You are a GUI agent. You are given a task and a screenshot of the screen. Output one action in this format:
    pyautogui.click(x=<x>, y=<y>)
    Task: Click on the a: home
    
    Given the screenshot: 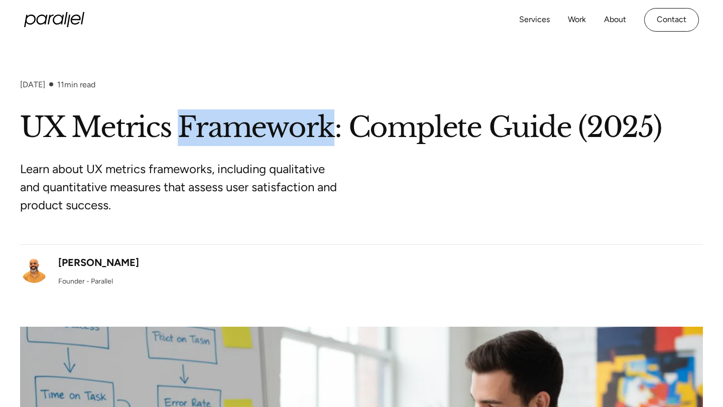 What is the action you would take?
    pyautogui.click(x=54, y=20)
    